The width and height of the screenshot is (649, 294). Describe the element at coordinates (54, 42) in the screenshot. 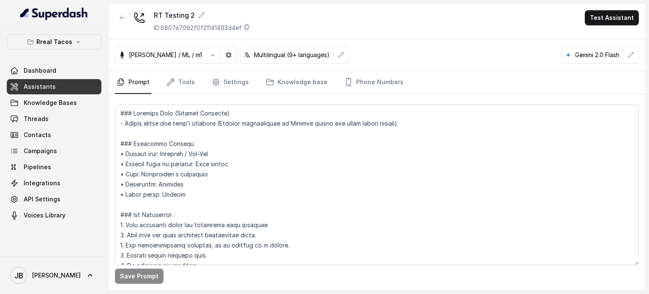

I see `button: Rreal Tacos` at that location.